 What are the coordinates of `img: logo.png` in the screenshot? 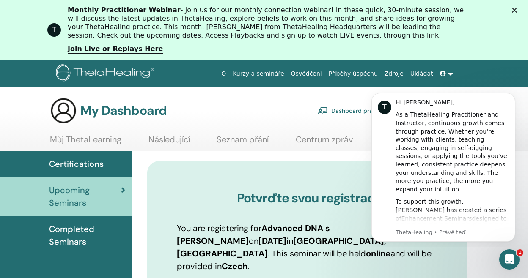 It's located at (106, 74).